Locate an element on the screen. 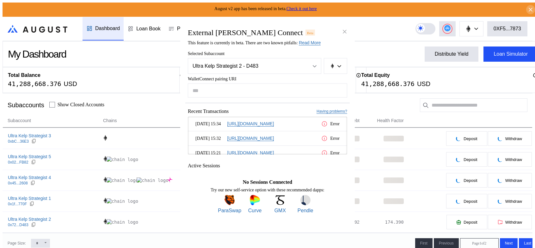 The height and width of the screenshot is (248, 535). span: GMX is located at coordinates (280, 211).